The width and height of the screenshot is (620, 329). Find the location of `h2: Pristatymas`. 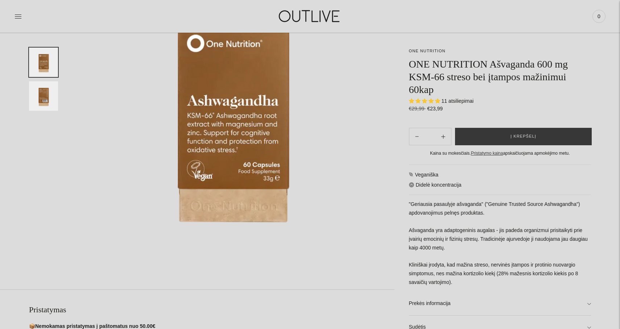

h2: Pristatymas is located at coordinates (212, 310).